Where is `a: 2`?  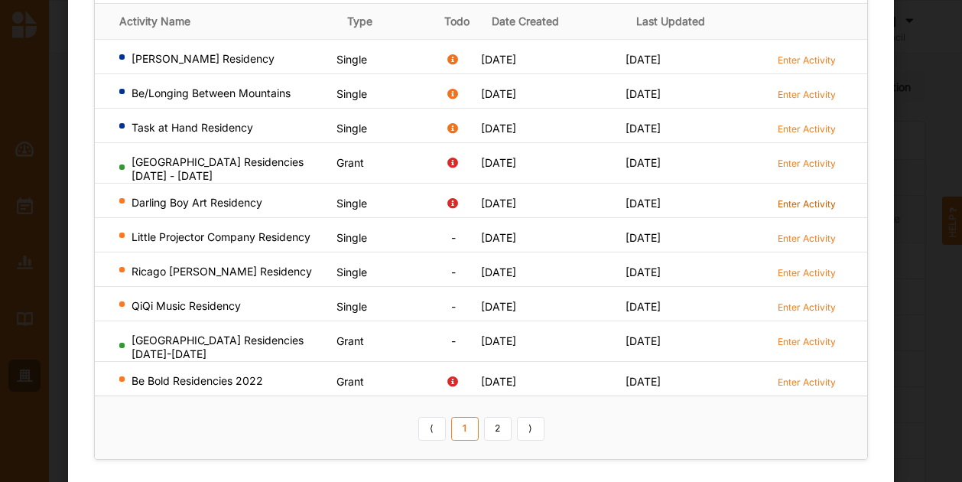
a: 2 is located at coordinates (498, 429).